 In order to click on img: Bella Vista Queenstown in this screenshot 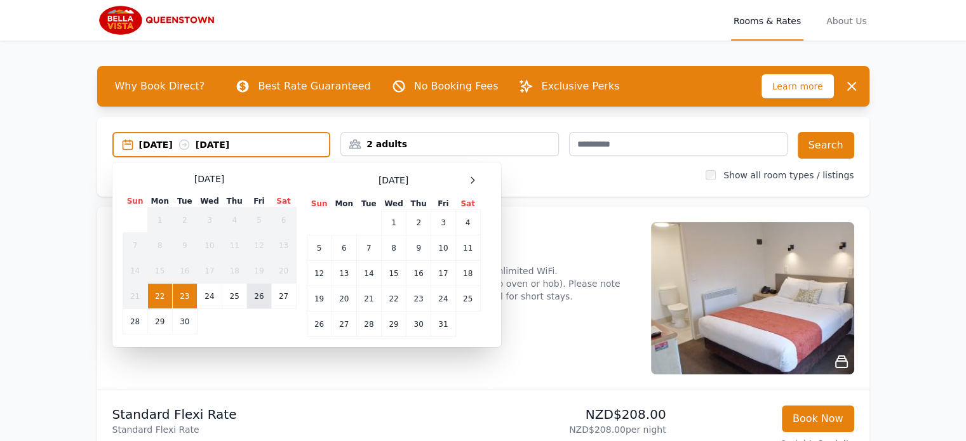, I will do `click(158, 20)`.